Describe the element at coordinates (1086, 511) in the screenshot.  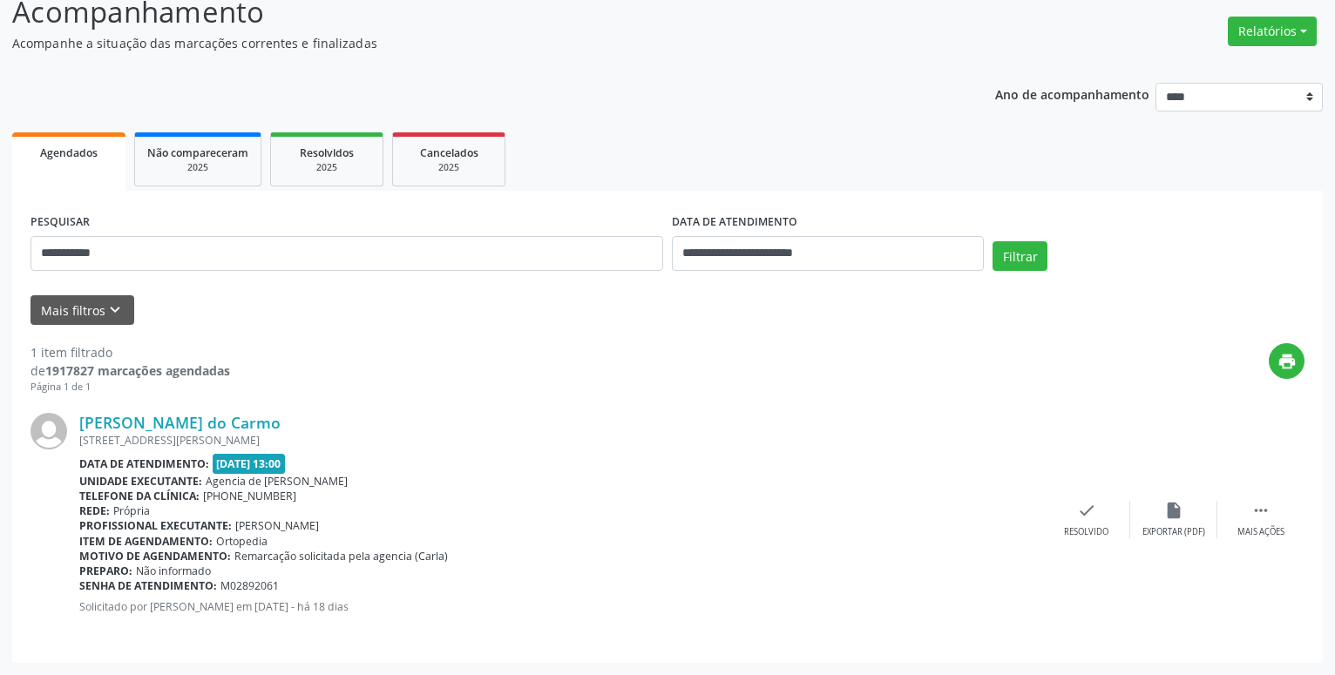
I see `i: check` at that location.